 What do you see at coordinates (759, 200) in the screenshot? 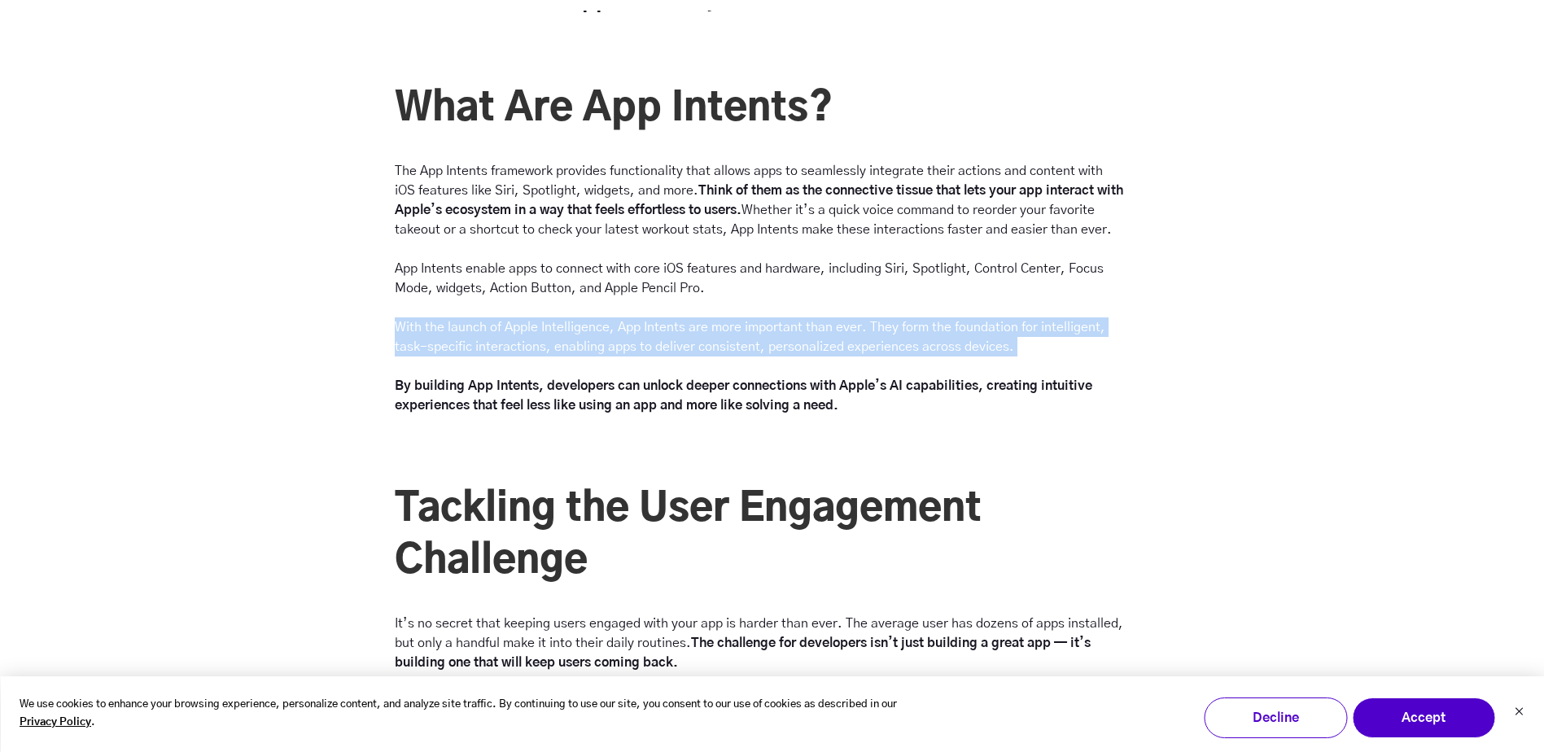
I see `p: The App Intents framework provides functionality that allows apps to seamlessly integrate their a...` at bounding box center [759, 200].